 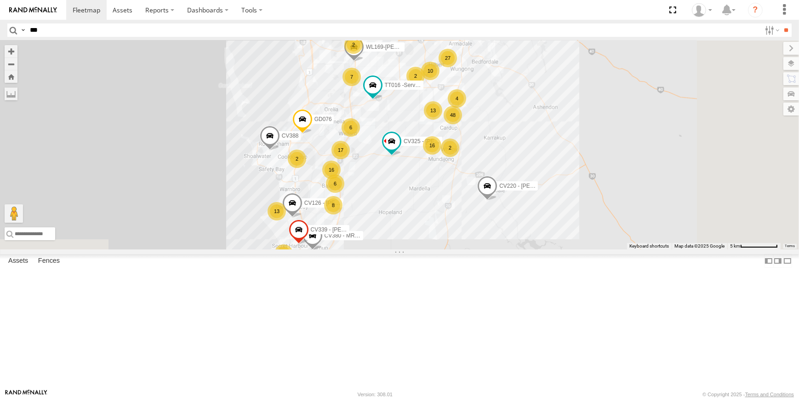 What do you see at coordinates (457, 98) in the screenshot?
I see `div: 4` at bounding box center [457, 98].